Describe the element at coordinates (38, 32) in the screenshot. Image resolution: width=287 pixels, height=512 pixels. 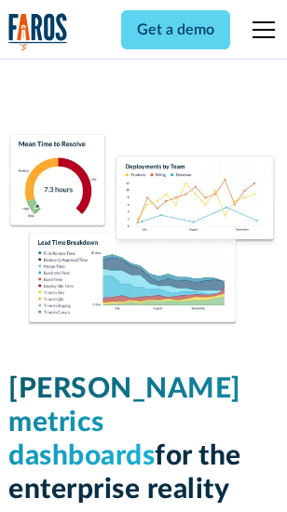
I see `img: Logo of the analytics and reporting company Faros.` at that location.